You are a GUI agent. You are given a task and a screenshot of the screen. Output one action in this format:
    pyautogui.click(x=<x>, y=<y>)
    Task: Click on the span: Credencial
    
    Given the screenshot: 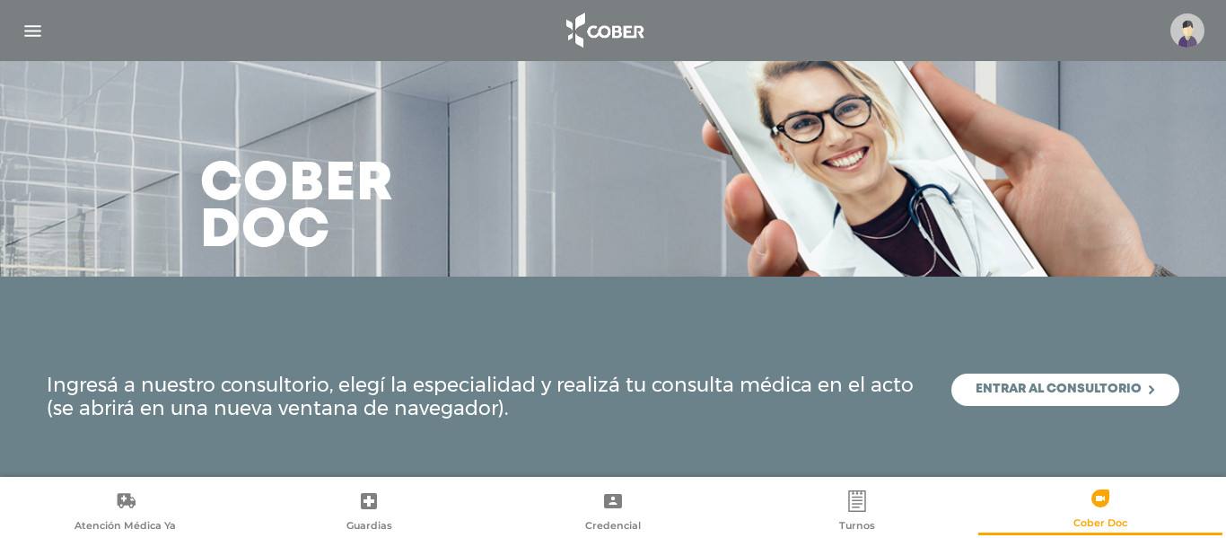 What is the action you would take?
    pyautogui.click(x=613, y=527)
    